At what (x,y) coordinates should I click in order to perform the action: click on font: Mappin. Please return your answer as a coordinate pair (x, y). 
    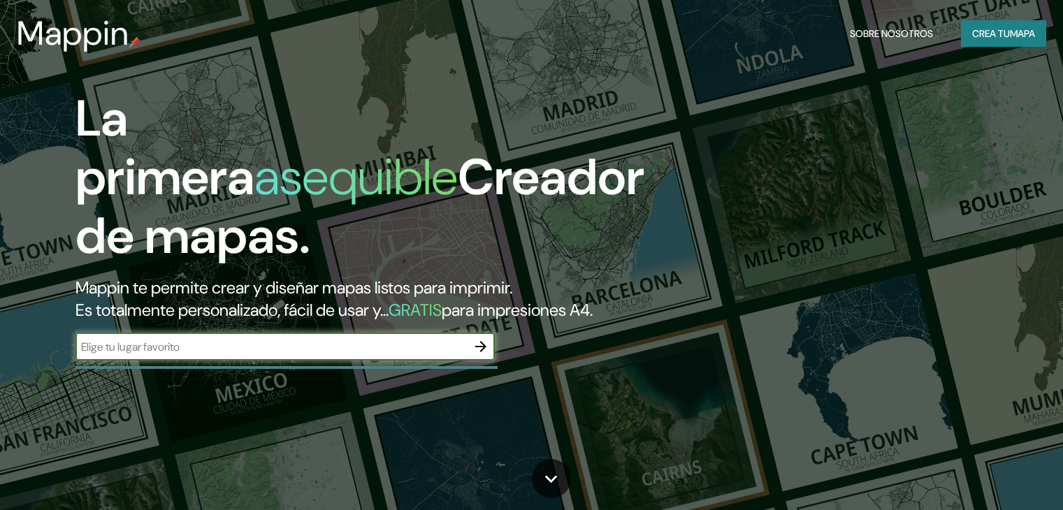
    Looking at the image, I should click on (73, 33).